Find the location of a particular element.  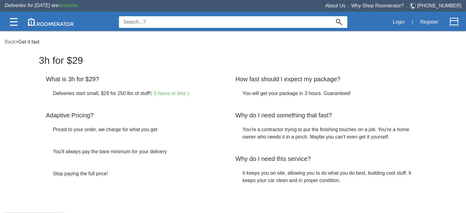

img: Search_Icon.svg is located at coordinates (339, 22).